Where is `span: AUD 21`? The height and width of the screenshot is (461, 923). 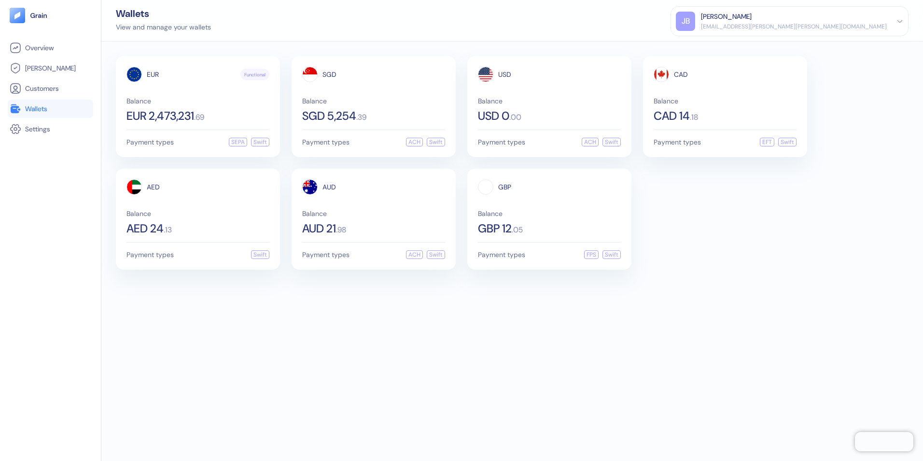 span: AUD 21 is located at coordinates (319, 228).